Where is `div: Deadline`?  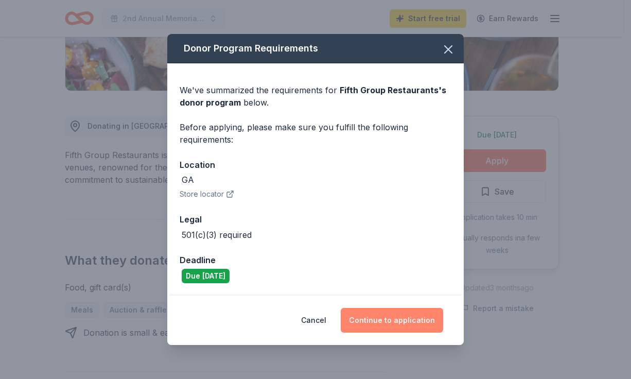
div: Deadline is located at coordinates (316, 260).